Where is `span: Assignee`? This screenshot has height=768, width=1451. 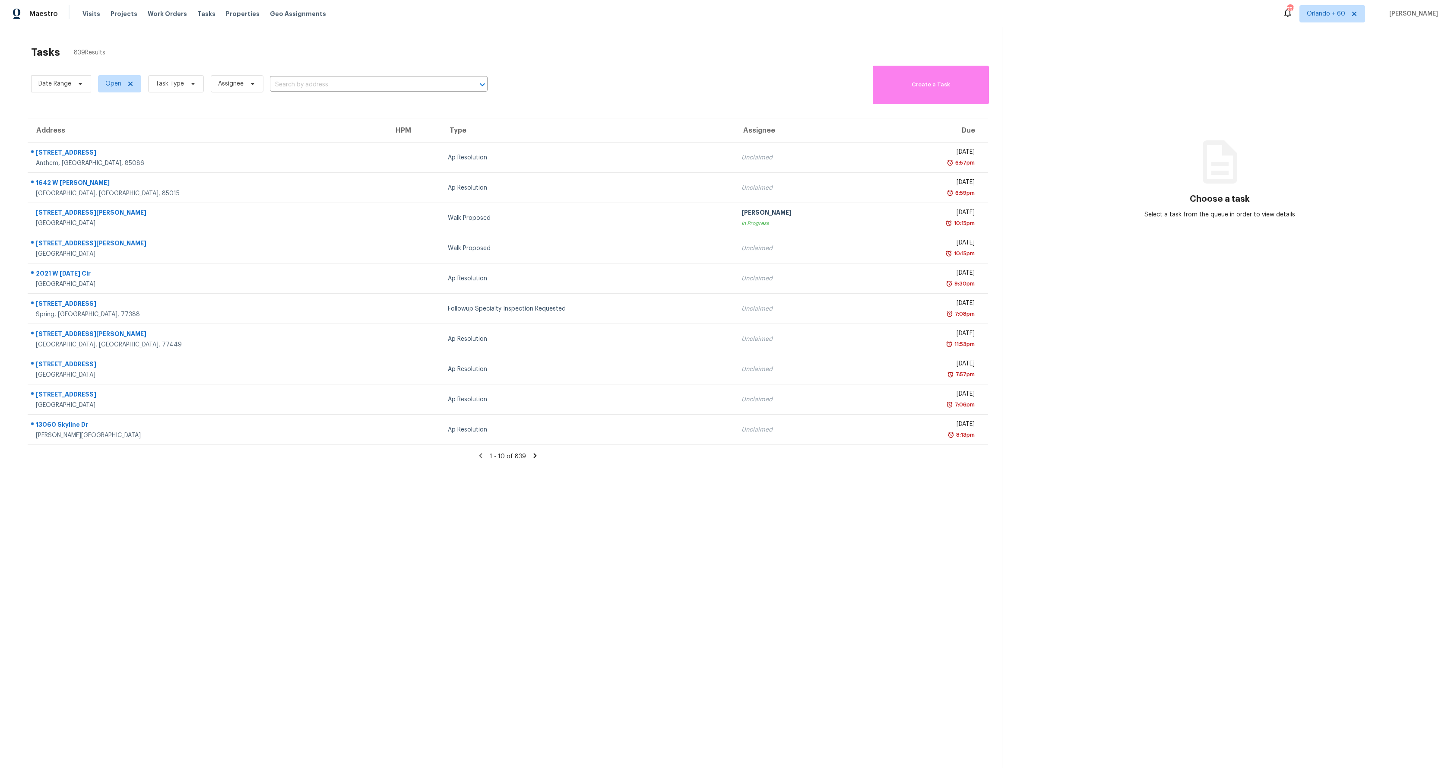 span: Assignee is located at coordinates (231, 84).